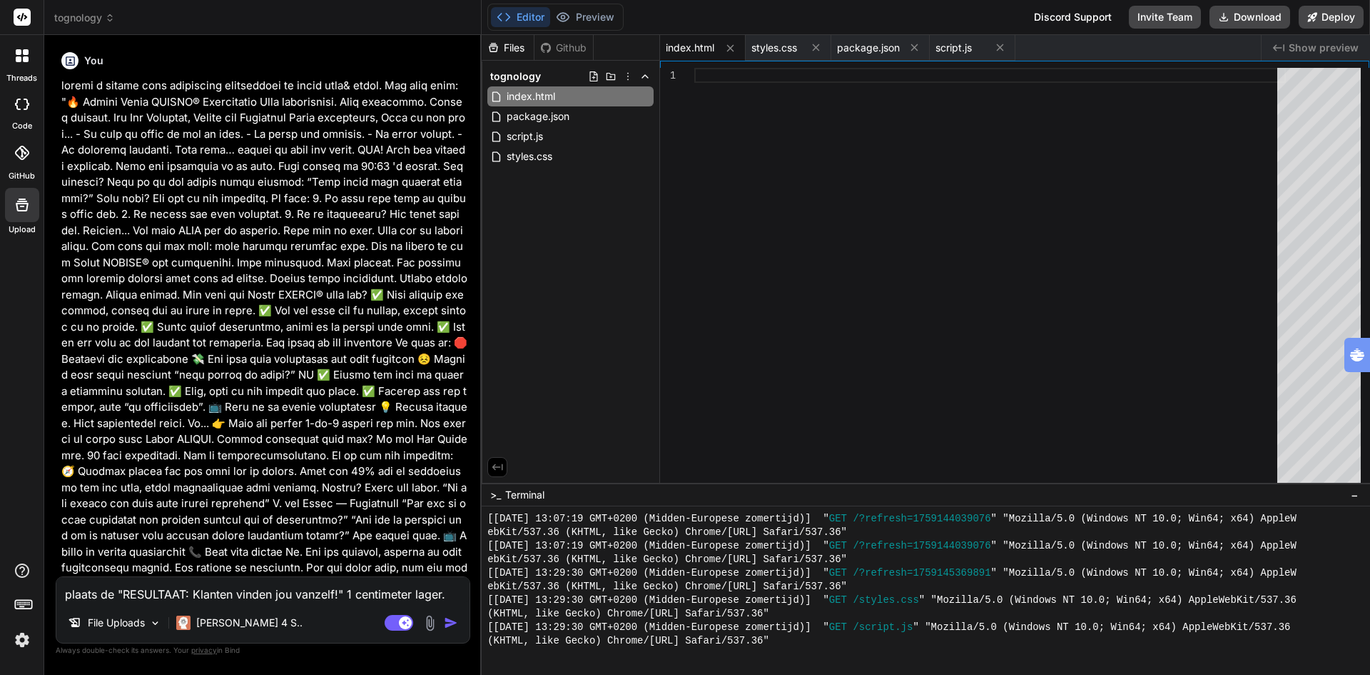 The image size is (1370, 675). What do you see at coordinates (263, 650) in the screenshot?
I see `p: Always double-check its answers. Your in Bind` at bounding box center [263, 650].